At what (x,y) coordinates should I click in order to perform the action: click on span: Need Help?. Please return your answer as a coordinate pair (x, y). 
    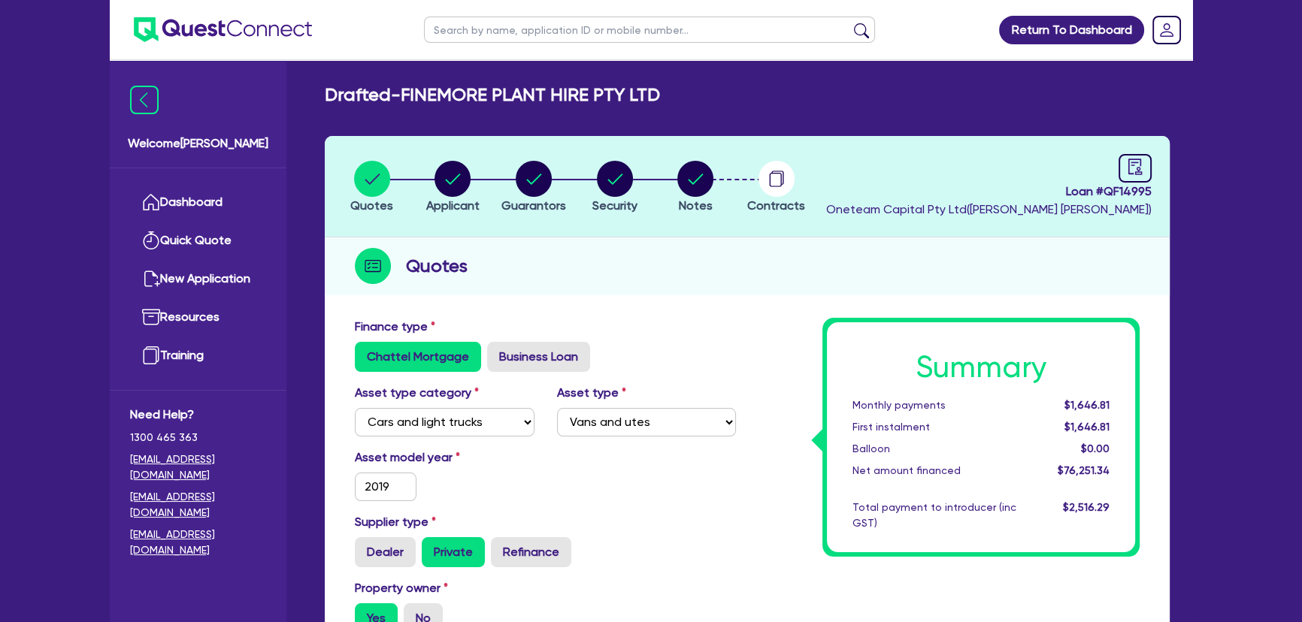
    Looking at the image, I should click on (198, 415).